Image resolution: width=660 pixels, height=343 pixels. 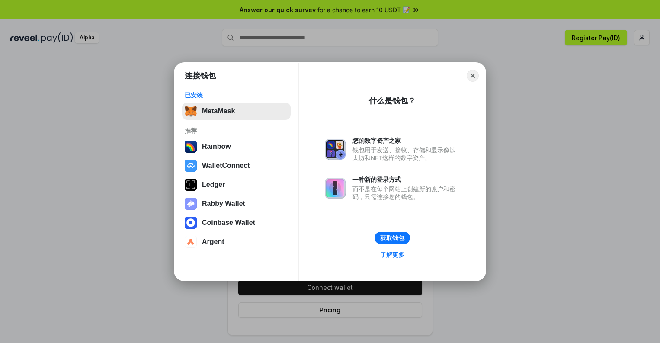 I want to click on button: 获取钱包, so click(x=392, y=238).